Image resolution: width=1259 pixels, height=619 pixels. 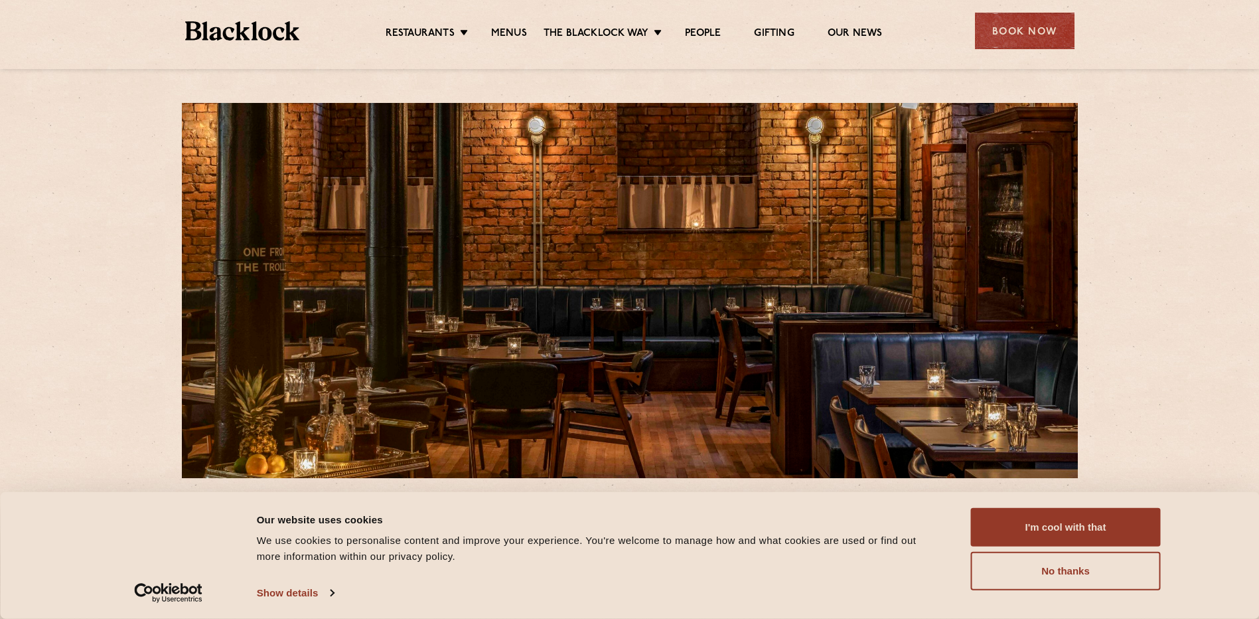 I want to click on a: Restaurants, so click(x=420, y=35).